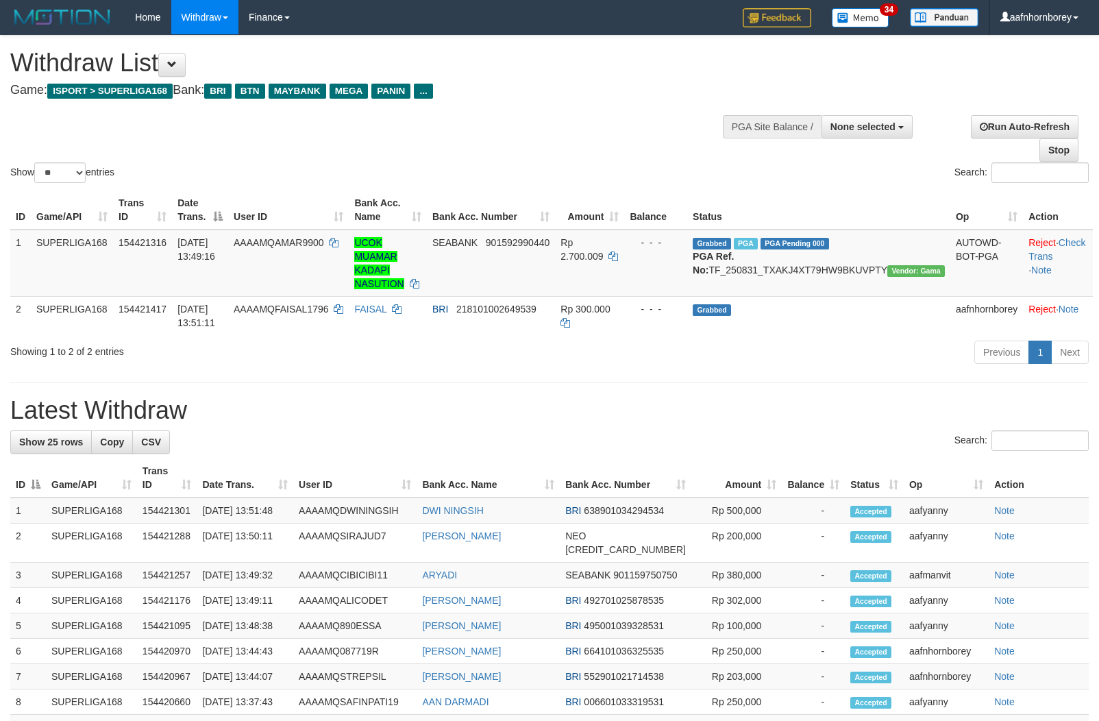  I want to click on span: Grabbed, so click(712, 243).